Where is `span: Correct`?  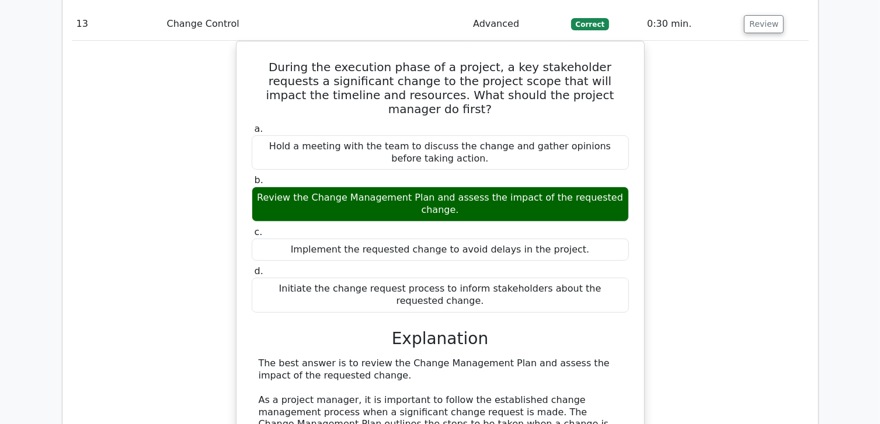 span: Correct is located at coordinates (590, 24).